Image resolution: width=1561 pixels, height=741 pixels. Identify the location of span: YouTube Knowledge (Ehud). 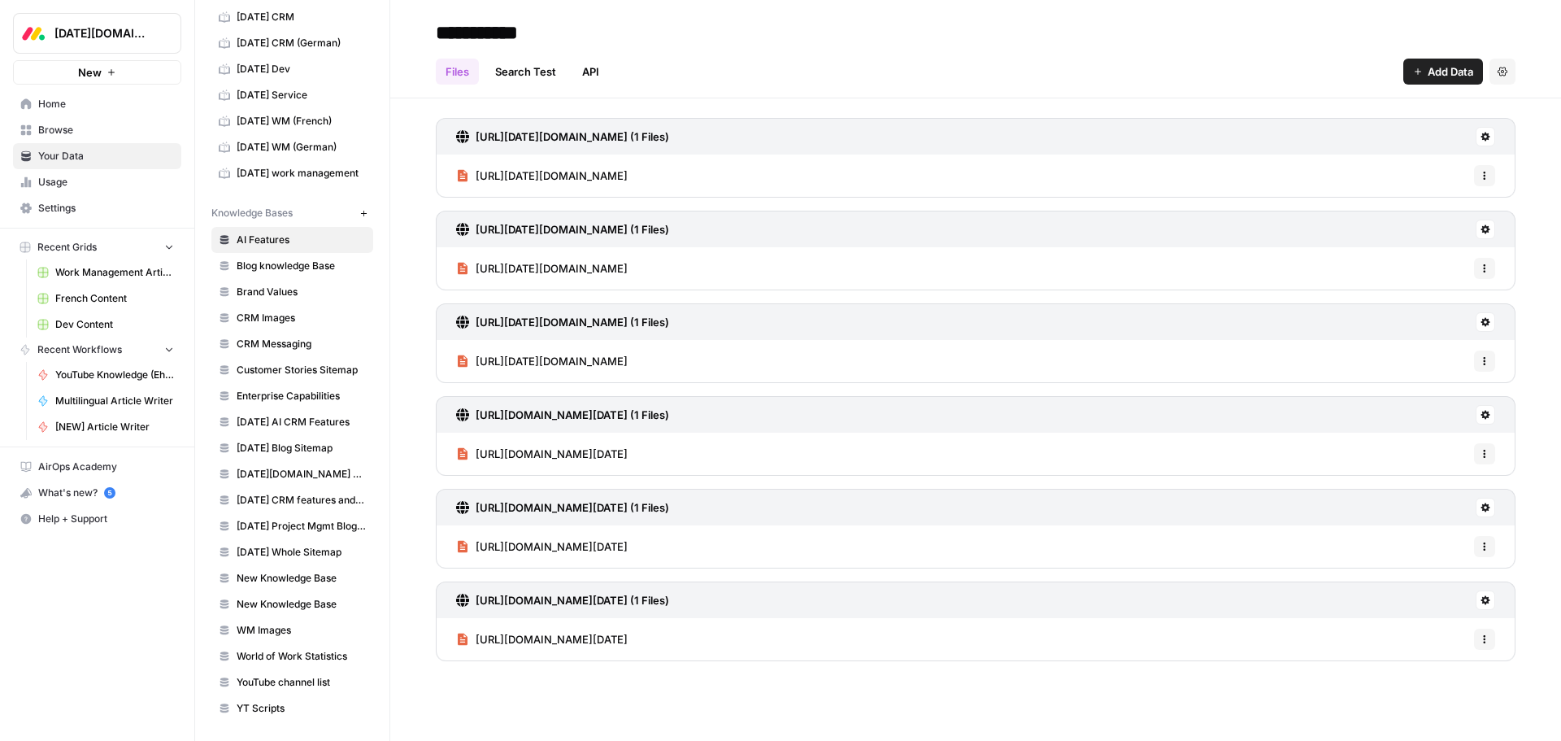
(115, 375).